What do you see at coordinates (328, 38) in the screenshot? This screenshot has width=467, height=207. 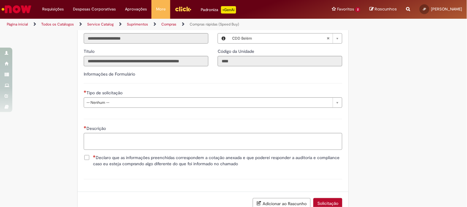 I see `abbr: Limpar campo Local` at bounding box center [328, 38].